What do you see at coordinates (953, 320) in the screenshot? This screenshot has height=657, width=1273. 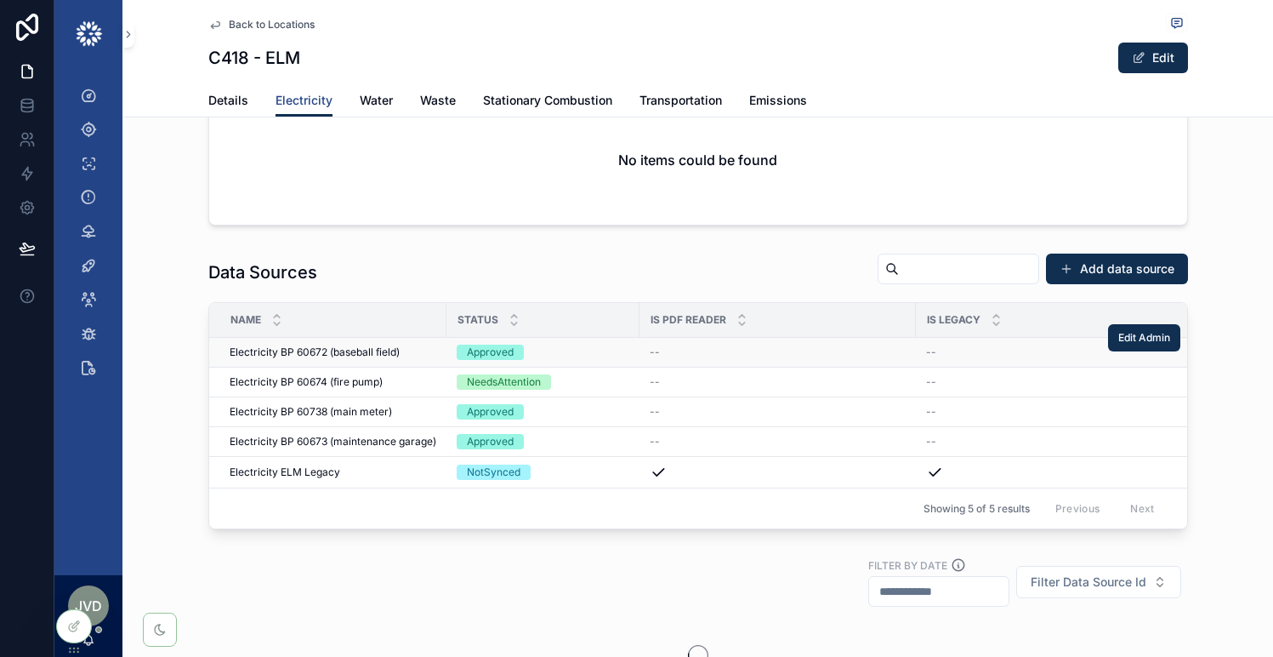 I see `span: Is Legacy` at bounding box center [953, 320].